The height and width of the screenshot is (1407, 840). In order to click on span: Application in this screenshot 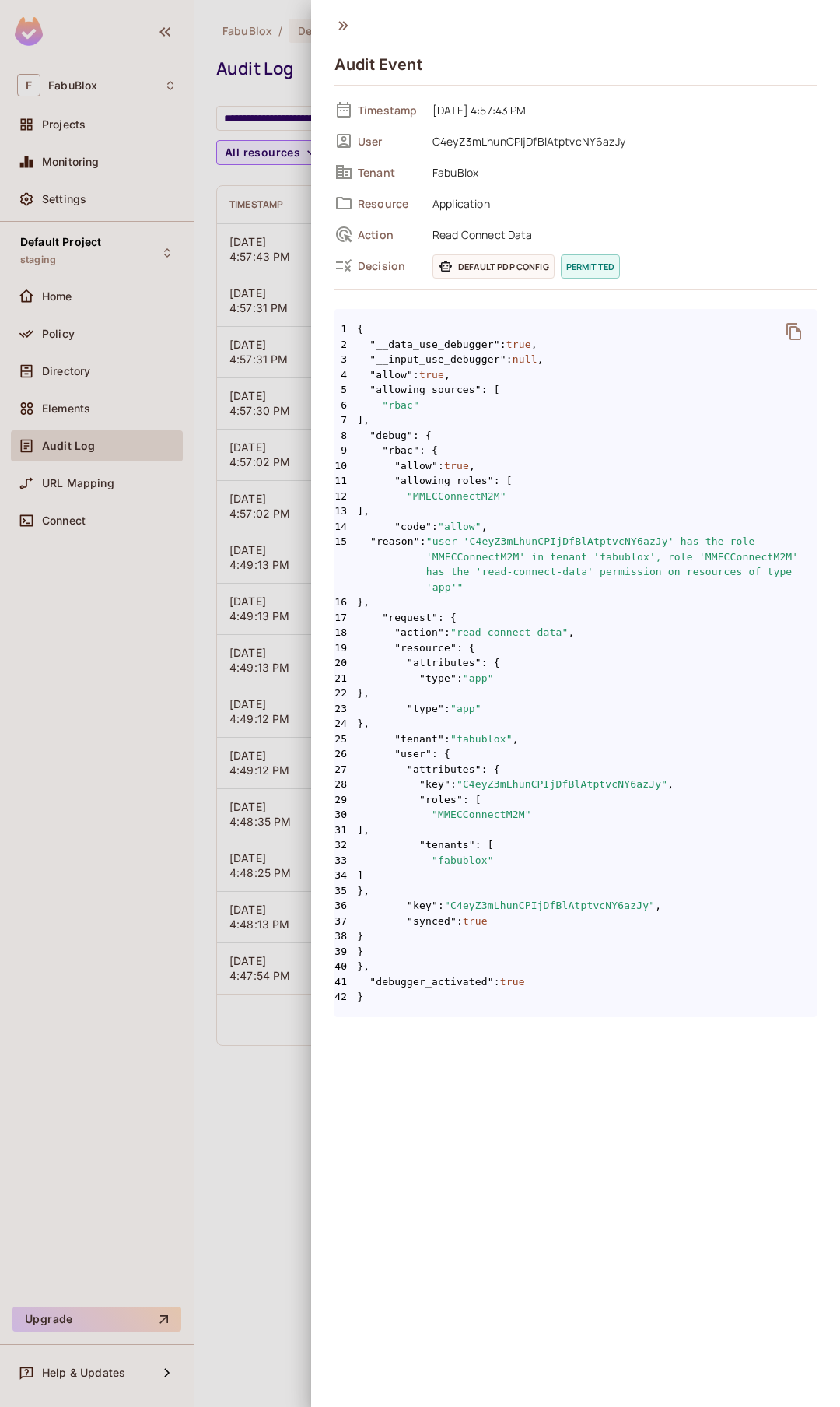, I will do `click(621, 203)`.